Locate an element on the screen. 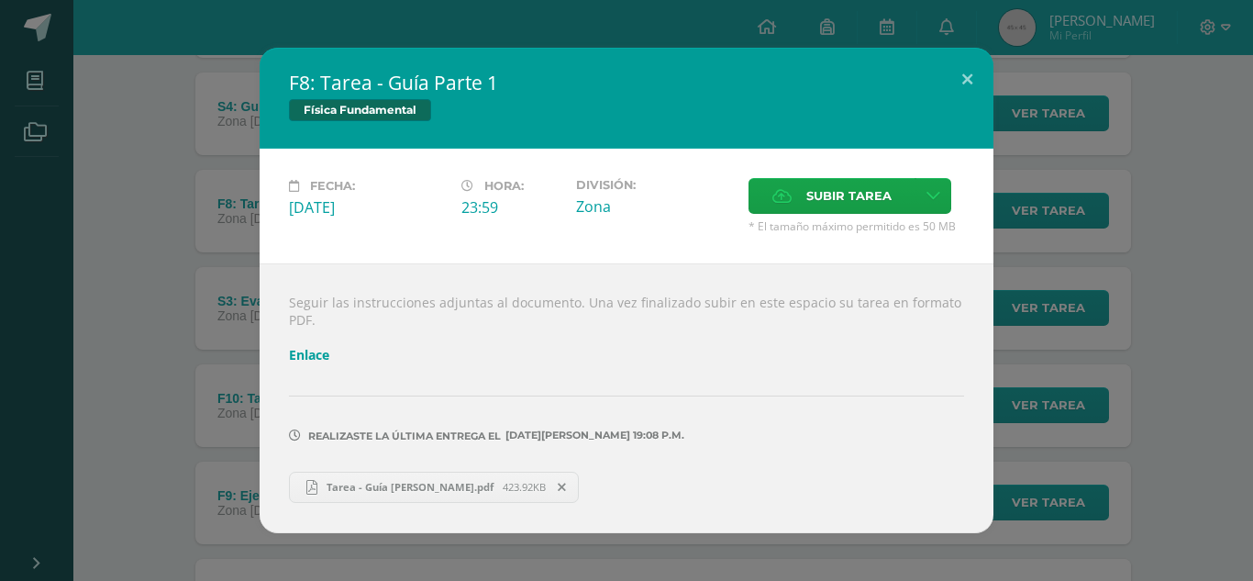 The height and width of the screenshot is (581, 1253). label: División: is located at coordinates (655, 184).